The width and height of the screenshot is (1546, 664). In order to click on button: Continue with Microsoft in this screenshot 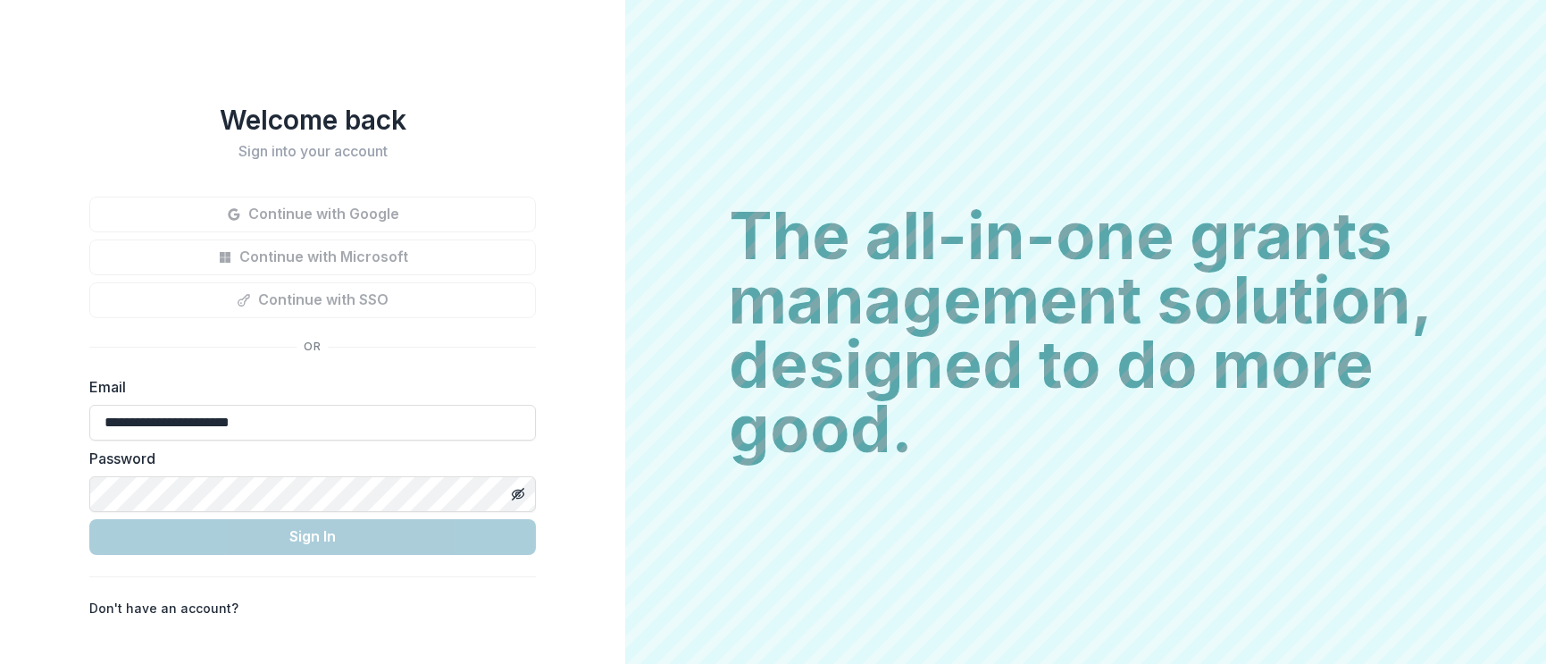, I will do `click(313, 257)`.